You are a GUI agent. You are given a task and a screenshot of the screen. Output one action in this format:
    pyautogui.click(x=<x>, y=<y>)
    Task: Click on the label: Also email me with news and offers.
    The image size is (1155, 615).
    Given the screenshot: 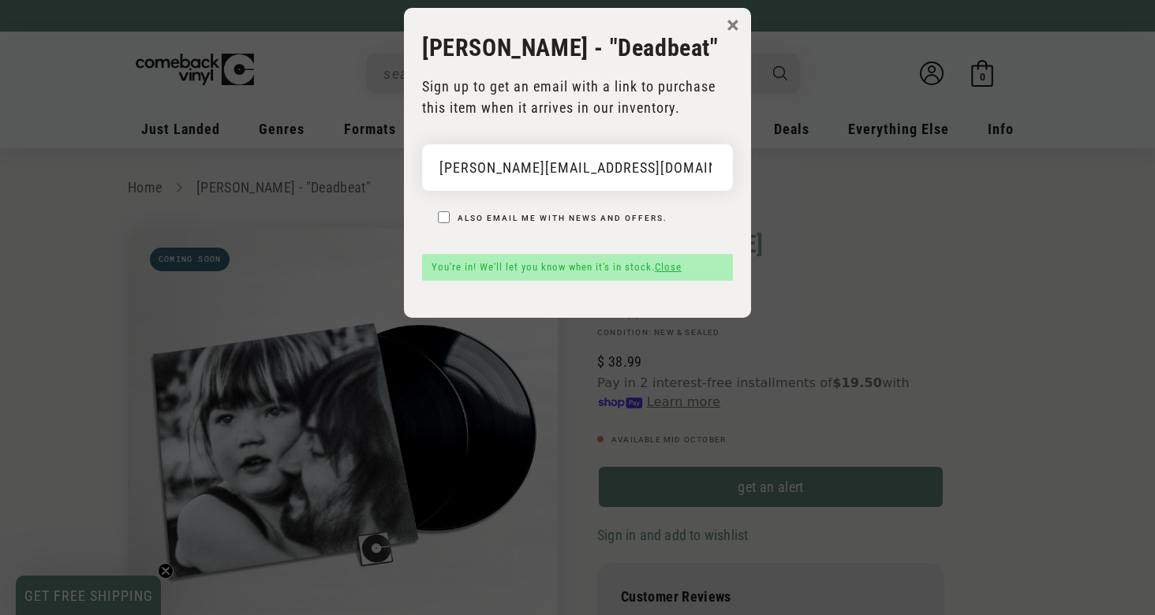 What is the action you would take?
    pyautogui.click(x=562, y=218)
    